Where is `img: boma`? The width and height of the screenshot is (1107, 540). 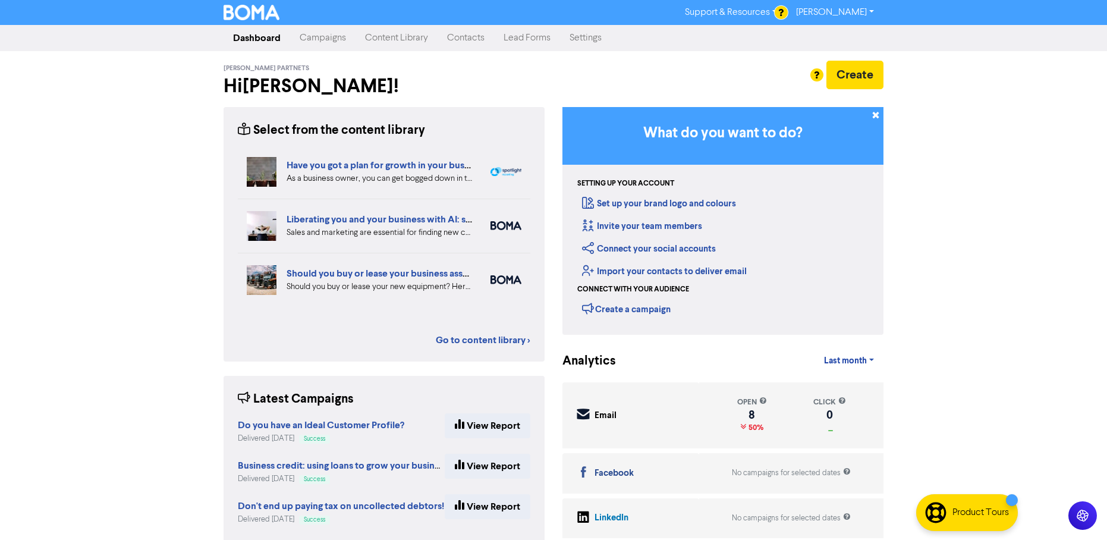
img: boma is located at coordinates (506, 225).